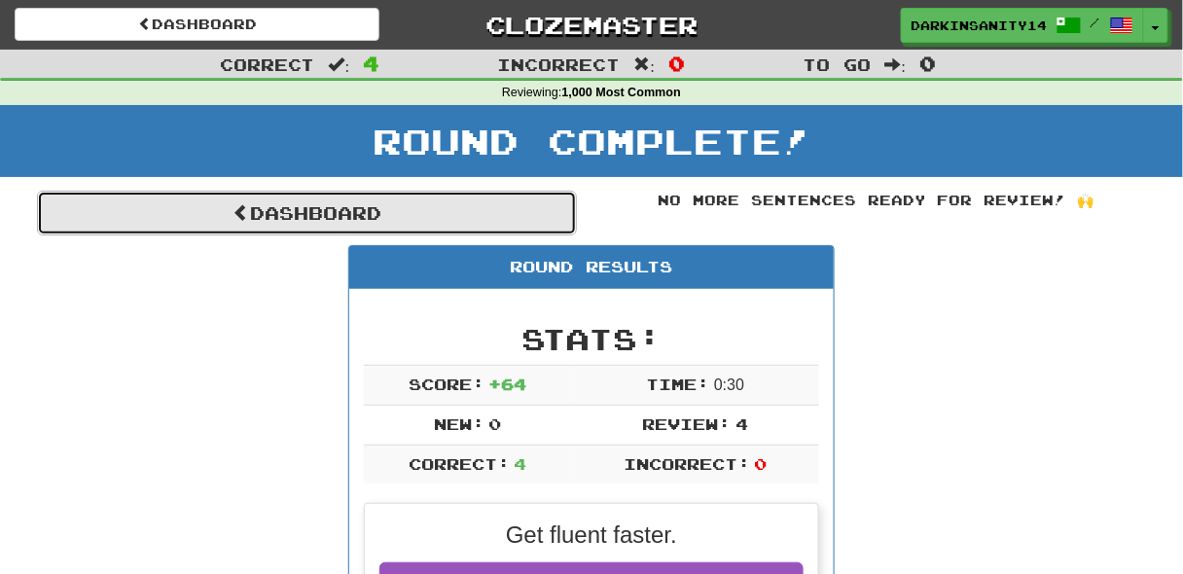 The image size is (1183, 574). Describe the element at coordinates (591, 338) in the screenshot. I see `h2: Stats:` at that location.